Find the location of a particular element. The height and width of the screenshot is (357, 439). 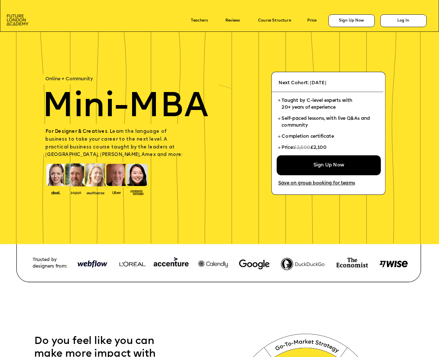

a: Reviews is located at coordinates (232, 21).